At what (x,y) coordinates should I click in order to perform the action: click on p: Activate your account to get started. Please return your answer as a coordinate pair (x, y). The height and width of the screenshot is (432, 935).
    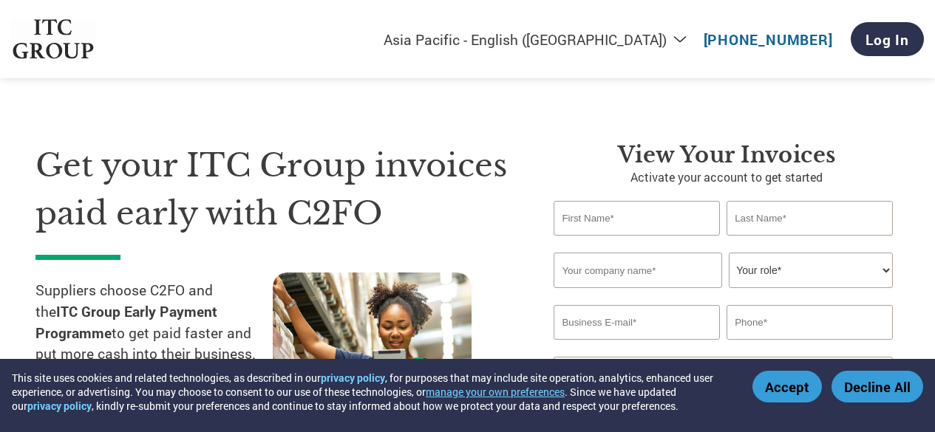
    Looking at the image, I should click on (727, 177).